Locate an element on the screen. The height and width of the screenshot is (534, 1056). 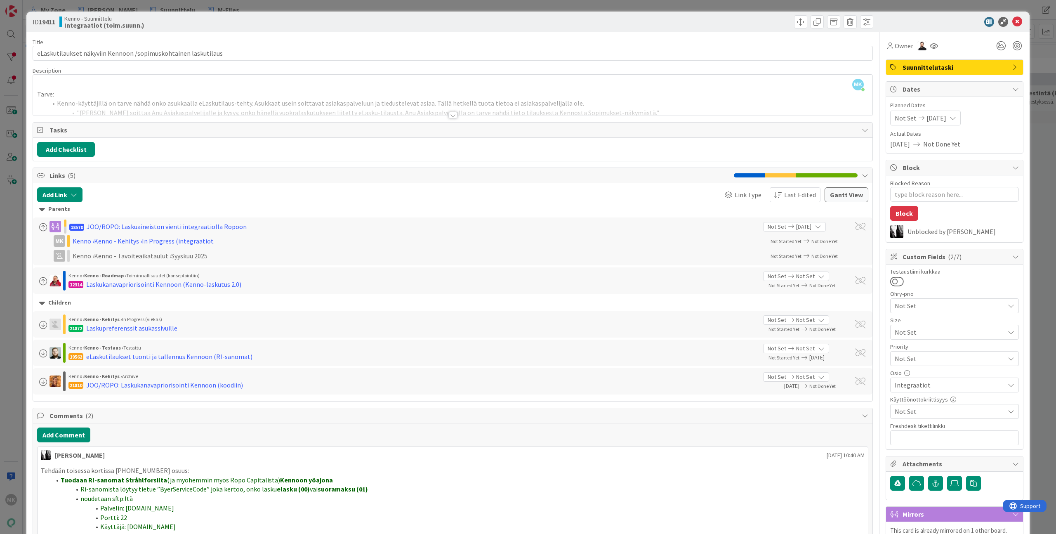
span: Mirrors is located at coordinates (956, 514).